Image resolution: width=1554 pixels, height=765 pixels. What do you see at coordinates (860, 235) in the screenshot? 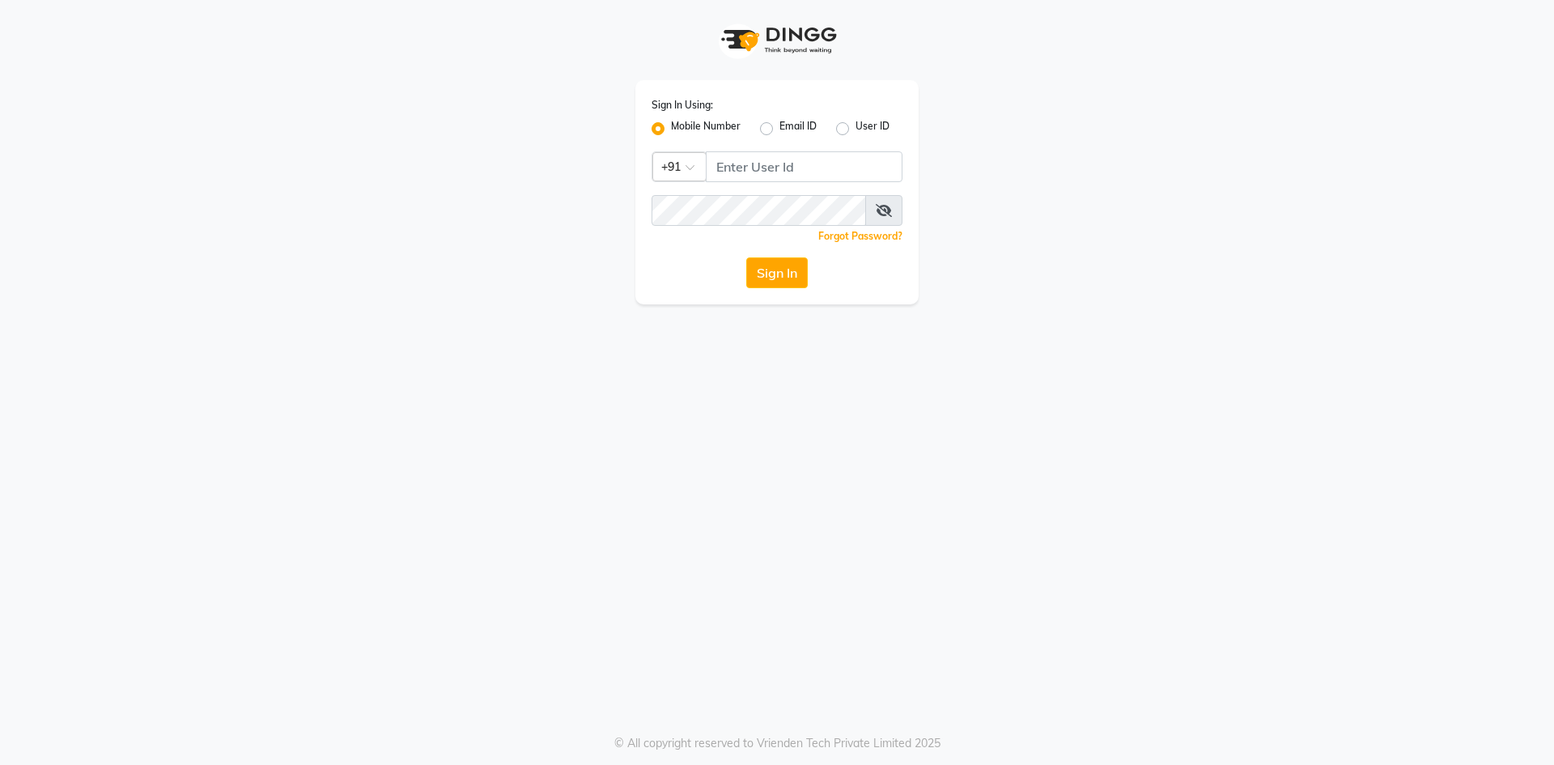
I see `a: Forgot Password?` at bounding box center [860, 235].